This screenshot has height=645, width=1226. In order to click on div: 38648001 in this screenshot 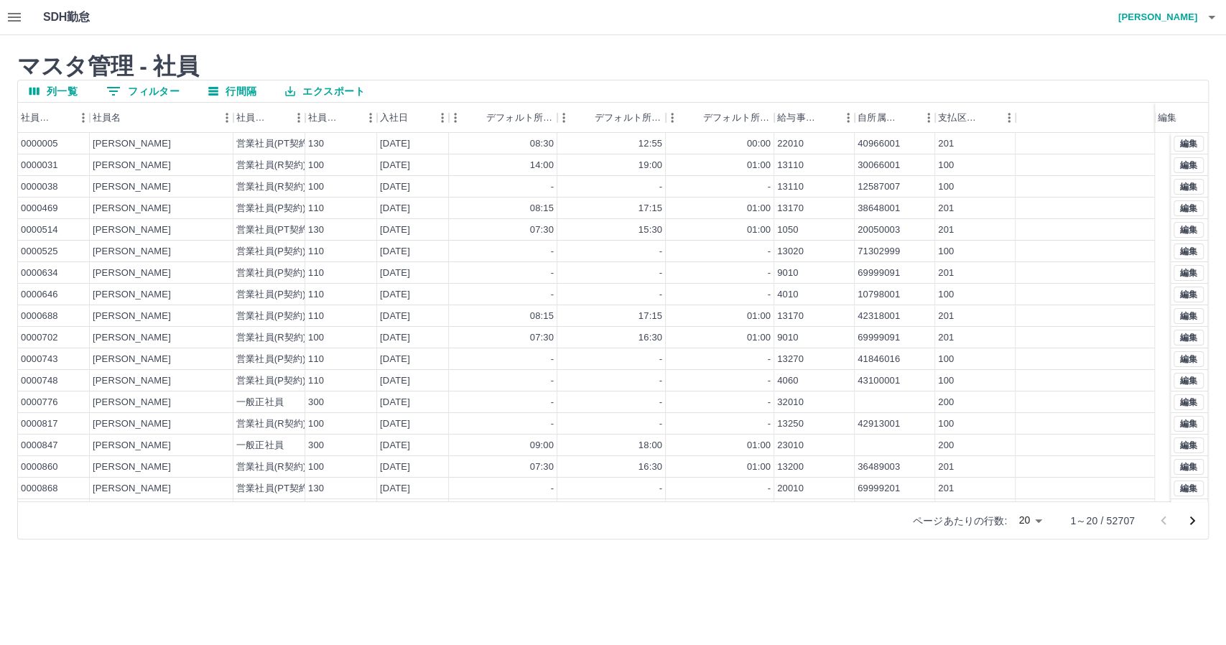, I will do `click(879, 208)`.